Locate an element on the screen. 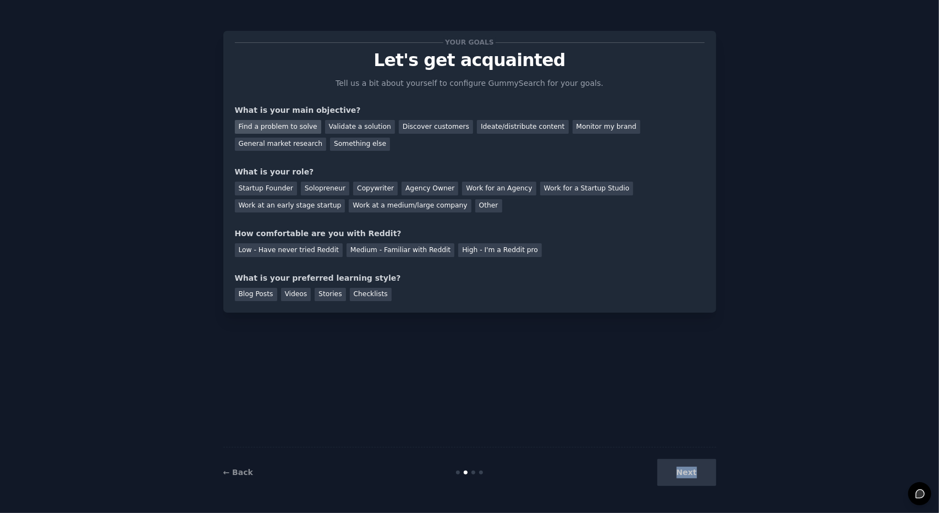 The height and width of the screenshot is (513, 939). a: ← Back is located at coordinates (238, 472).